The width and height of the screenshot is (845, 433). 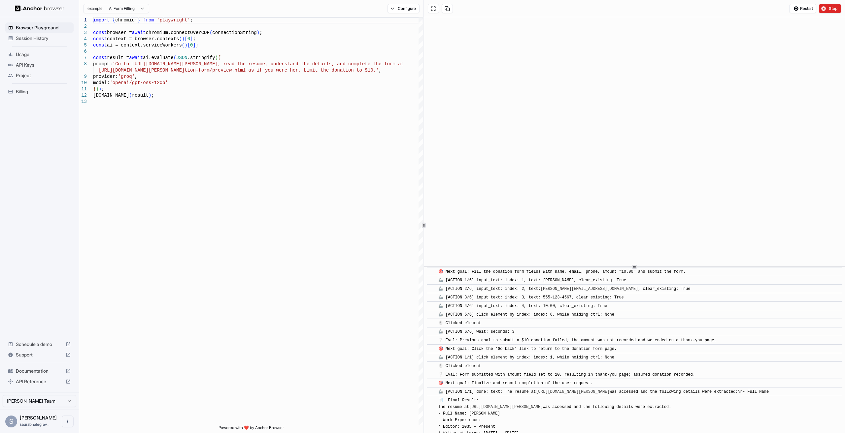 I want to click on div: Project, so click(x=39, y=76).